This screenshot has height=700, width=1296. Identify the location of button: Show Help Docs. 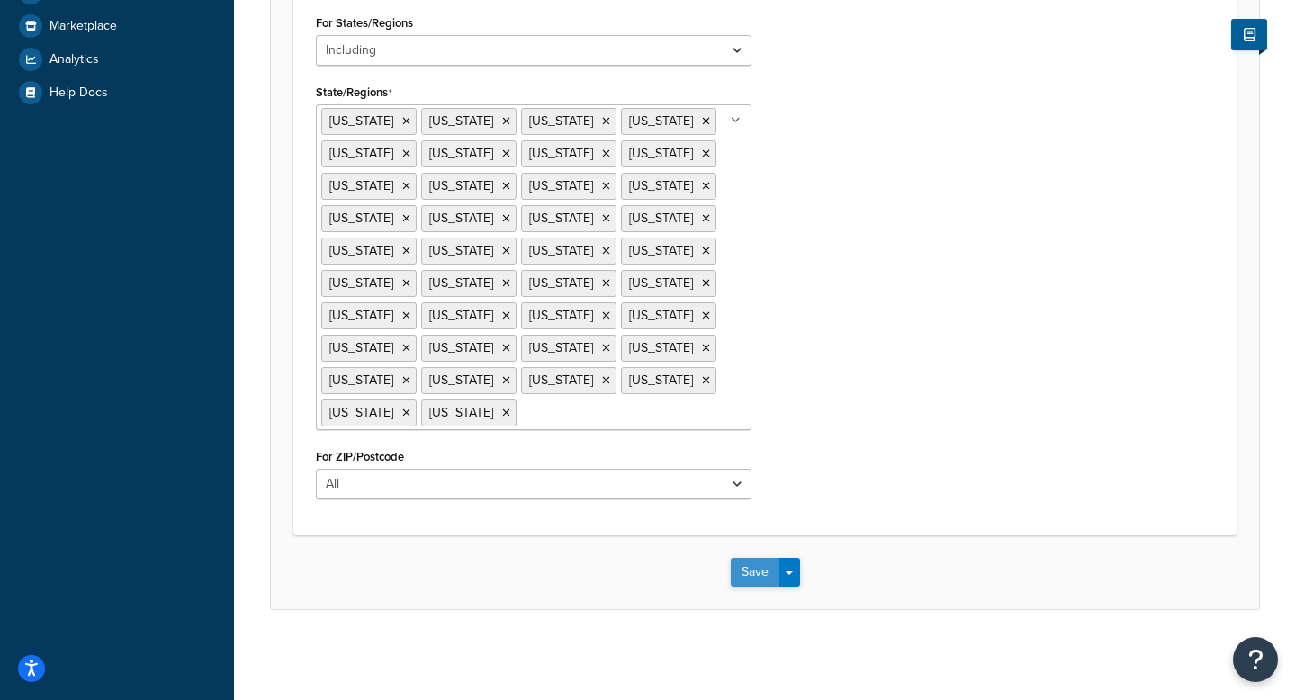
(1249, 34).